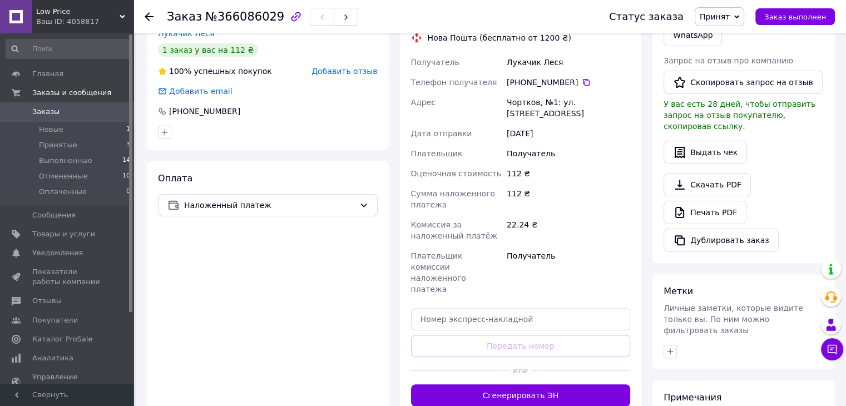  I want to click on div: успешных покупок, so click(215, 71).